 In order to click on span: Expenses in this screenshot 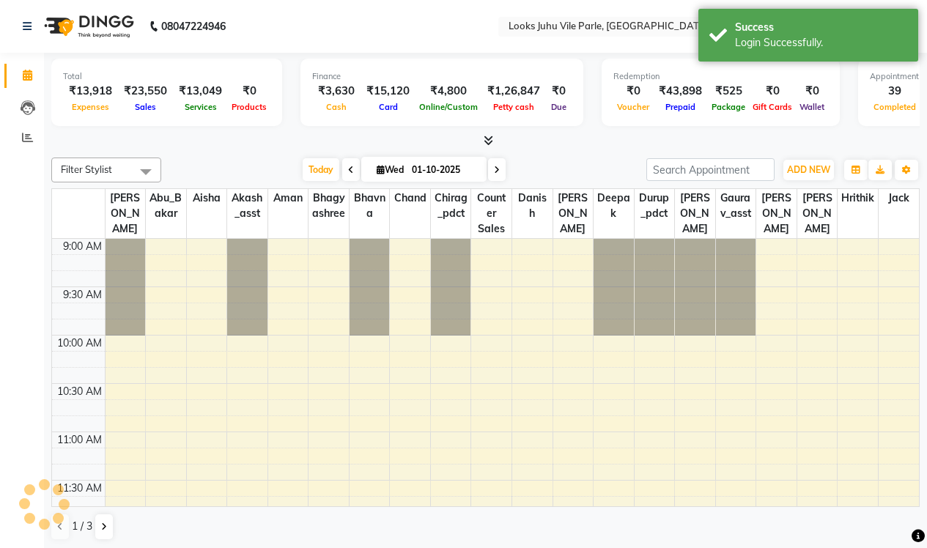, I will do `click(90, 107)`.